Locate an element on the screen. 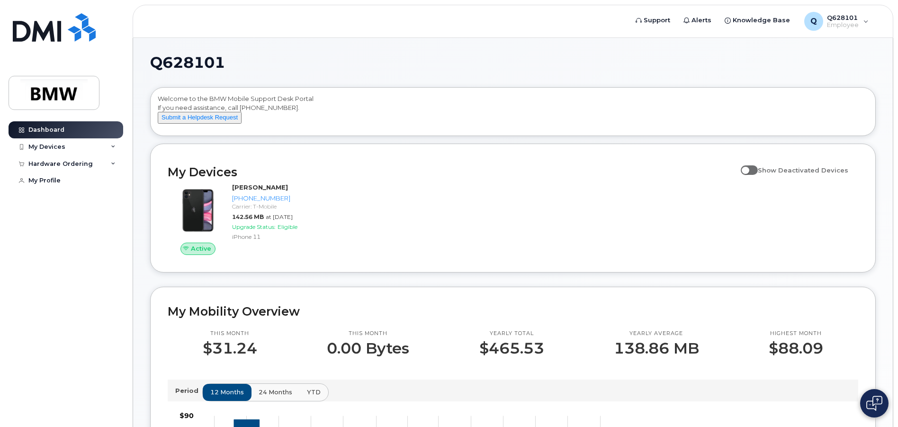 The height and width of the screenshot is (427, 898). tspan: $90 is located at coordinates (187, 415).